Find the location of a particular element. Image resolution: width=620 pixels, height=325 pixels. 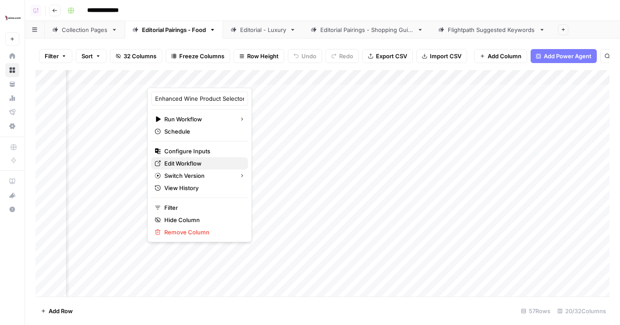

div: What's new? is located at coordinates (12, 195).